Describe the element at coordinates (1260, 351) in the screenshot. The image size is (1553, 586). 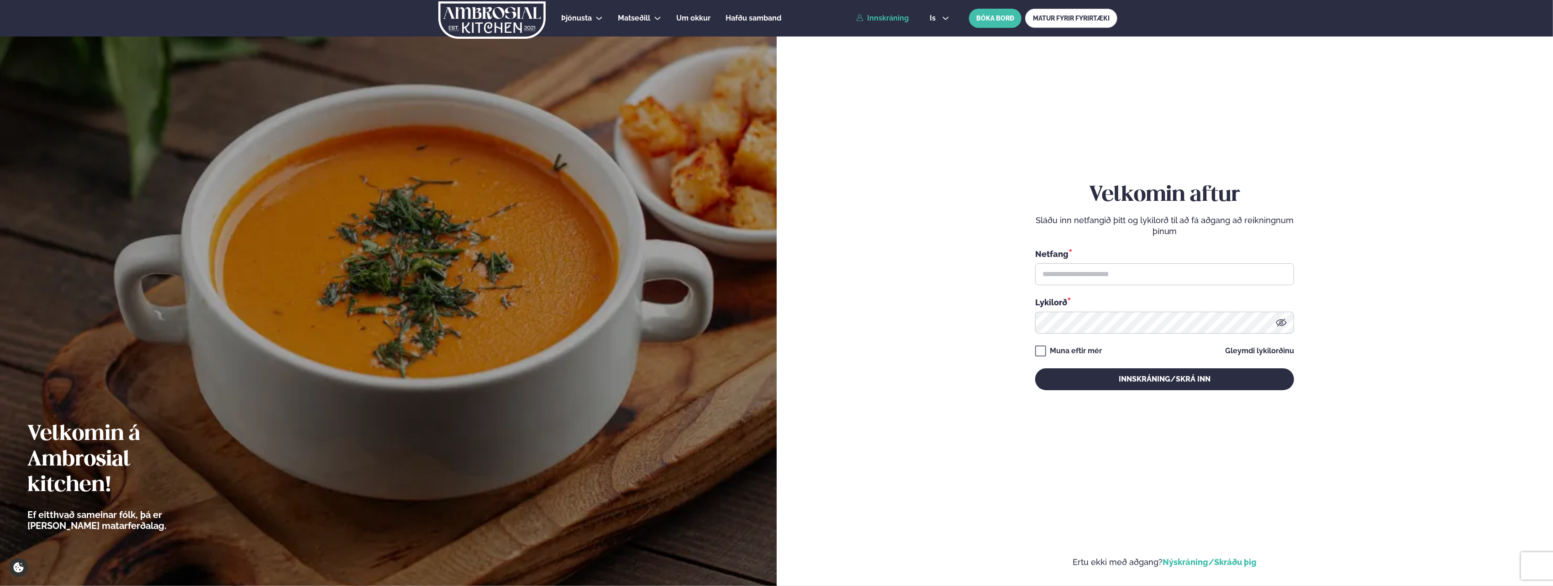
I see `a: Gleymdi lykilorðinu` at that location.